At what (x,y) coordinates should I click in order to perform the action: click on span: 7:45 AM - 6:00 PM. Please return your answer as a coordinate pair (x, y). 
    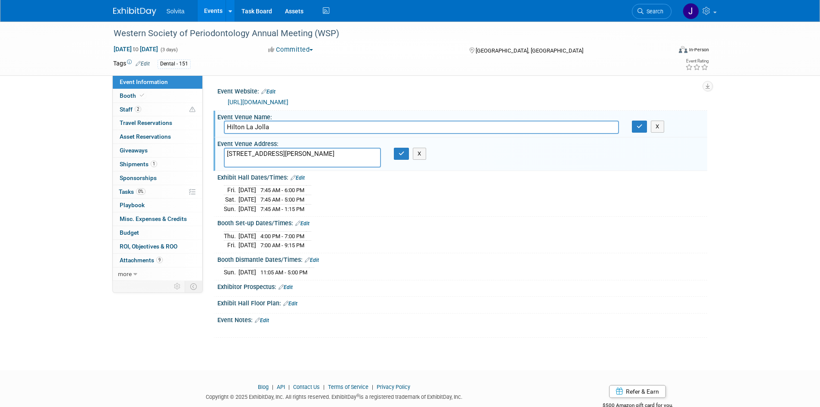
    Looking at the image, I should click on (282, 190).